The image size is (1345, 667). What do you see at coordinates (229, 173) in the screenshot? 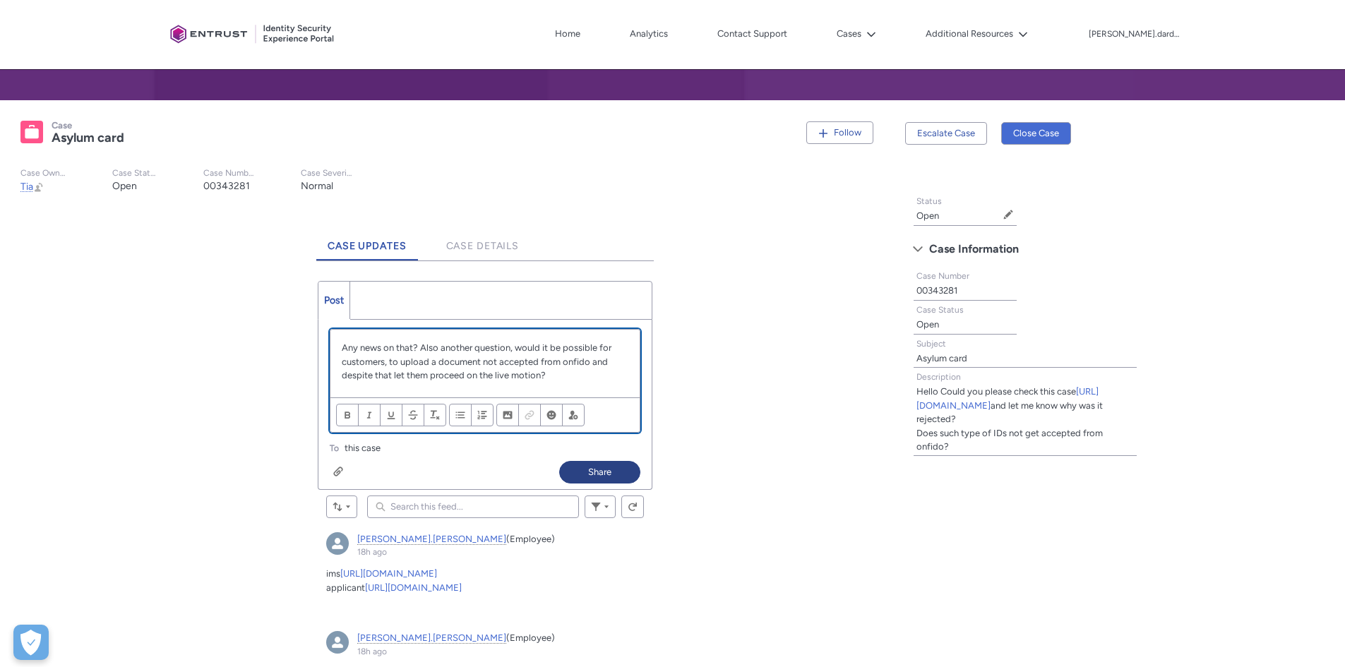
I see `p: Case Number` at bounding box center [229, 173].